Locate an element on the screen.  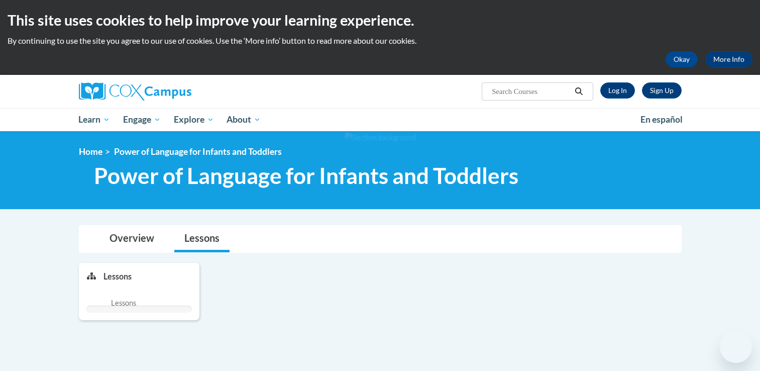
img: Section background is located at coordinates (380, 138).